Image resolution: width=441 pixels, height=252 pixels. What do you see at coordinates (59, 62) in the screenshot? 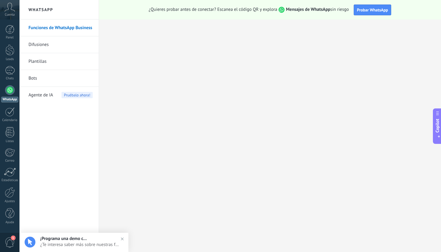
I see `li: Plantillas` at bounding box center [59, 62].